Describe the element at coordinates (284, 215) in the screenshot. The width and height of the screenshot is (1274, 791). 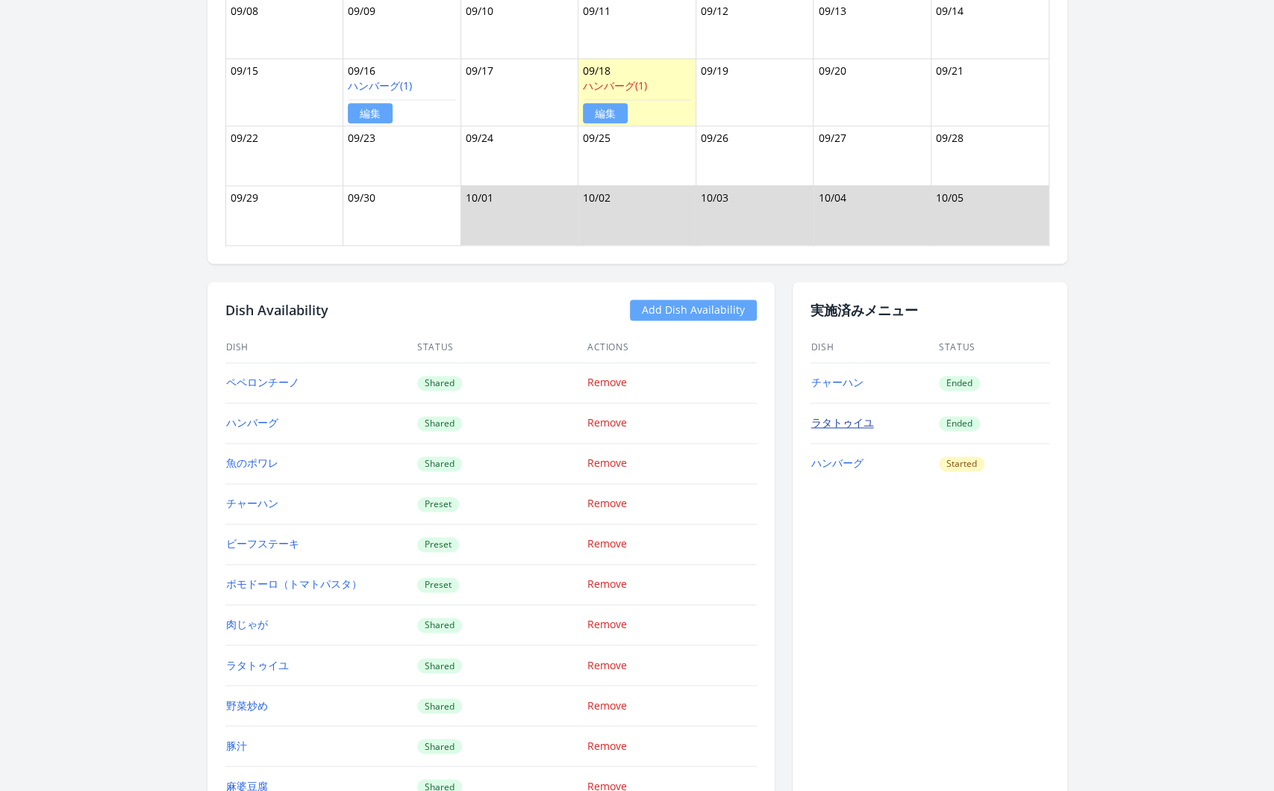
I see `td: 09/29` at that location.